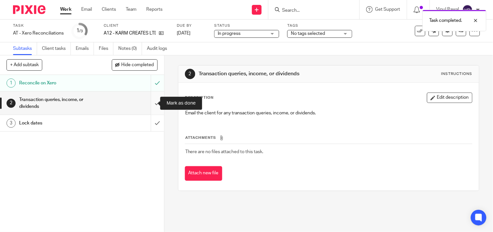 The image size is (493, 232). What do you see at coordinates (224, 152) in the screenshot?
I see `span: There are no files attached to this task.` at bounding box center [224, 152].